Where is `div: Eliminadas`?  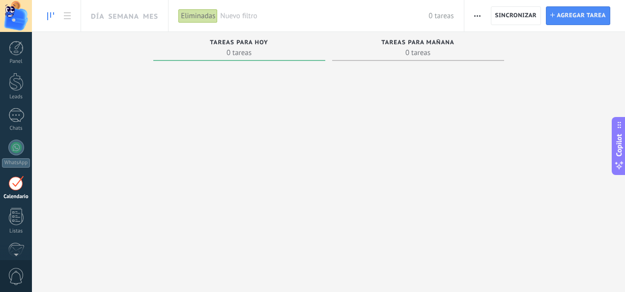 div: Eliminadas is located at coordinates (198, 16).